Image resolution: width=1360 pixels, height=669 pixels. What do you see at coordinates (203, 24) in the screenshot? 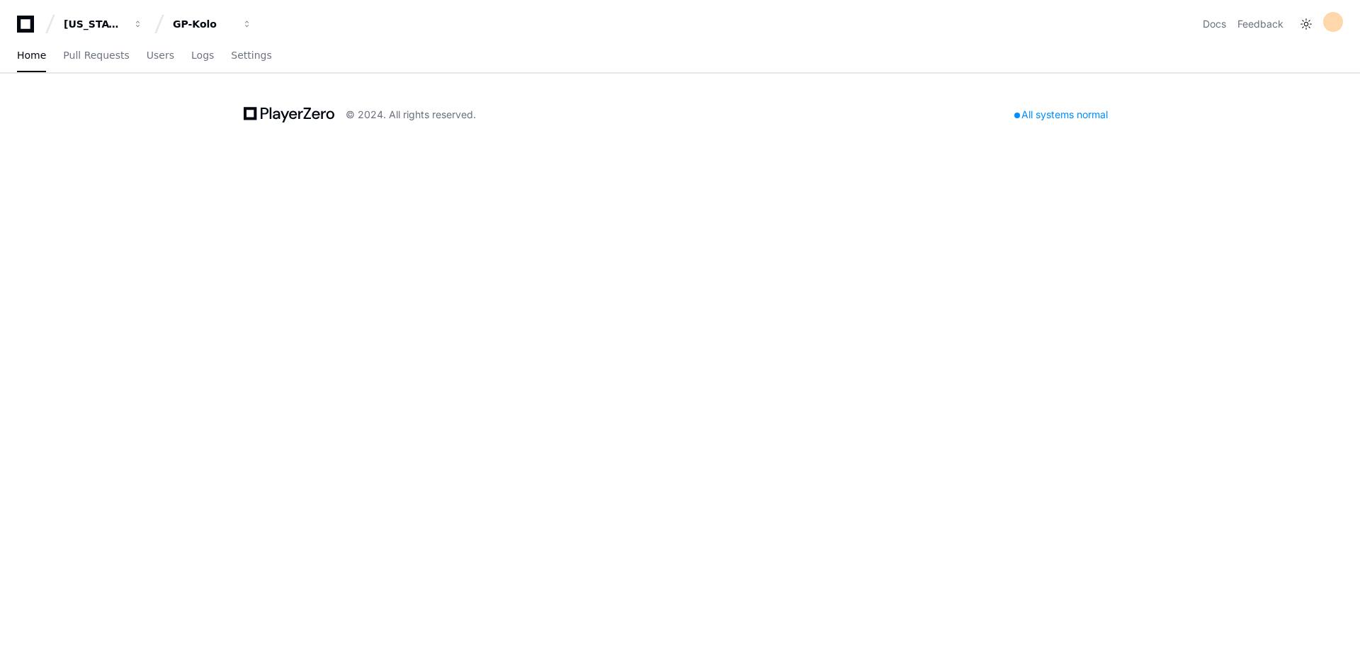
I see `div: GP-Kolo` at bounding box center [203, 24].